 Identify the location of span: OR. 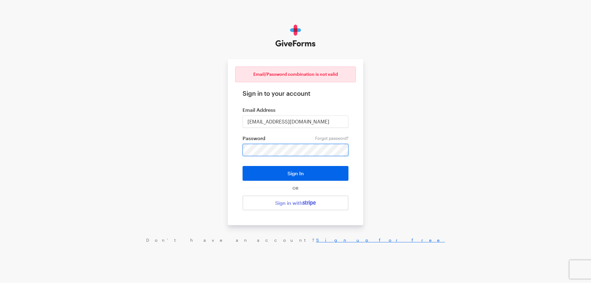
(296, 188).